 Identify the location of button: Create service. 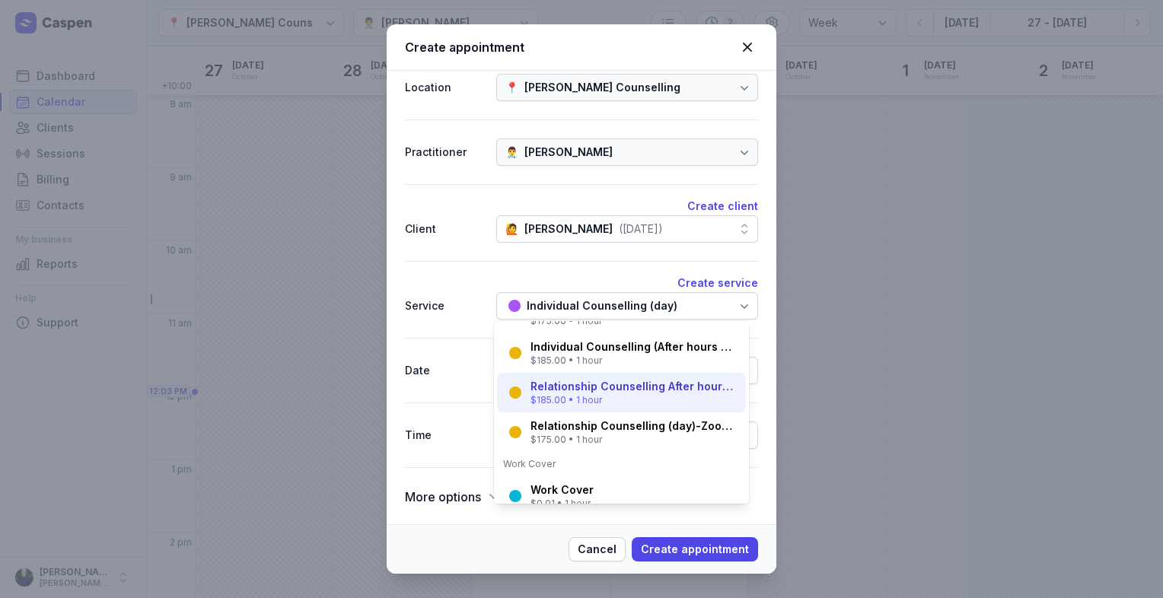
(717, 283).